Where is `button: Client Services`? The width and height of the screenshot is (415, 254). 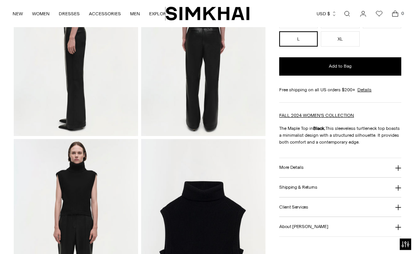 button: Client Services is located at coordinates (340, 207).